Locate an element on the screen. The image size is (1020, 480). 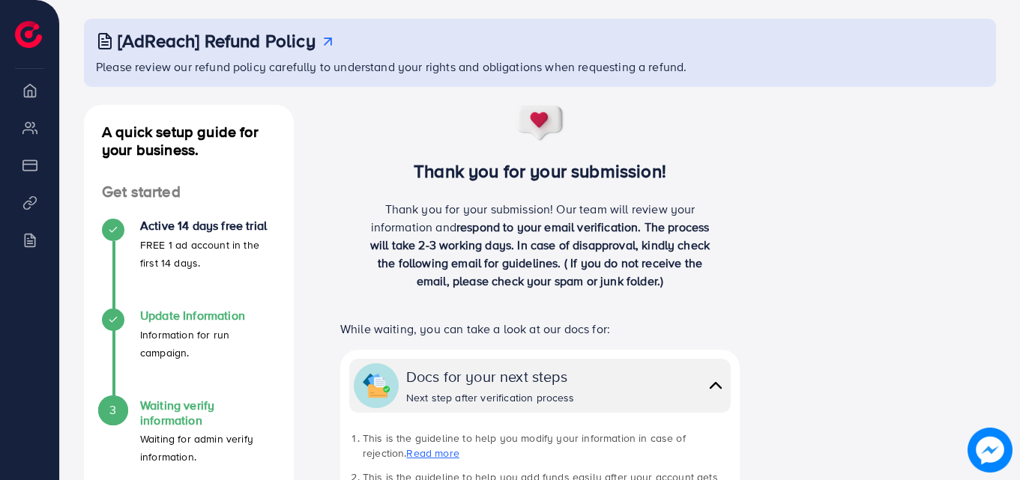
h4: Waiting verify information is located at coordinates (208, 413).